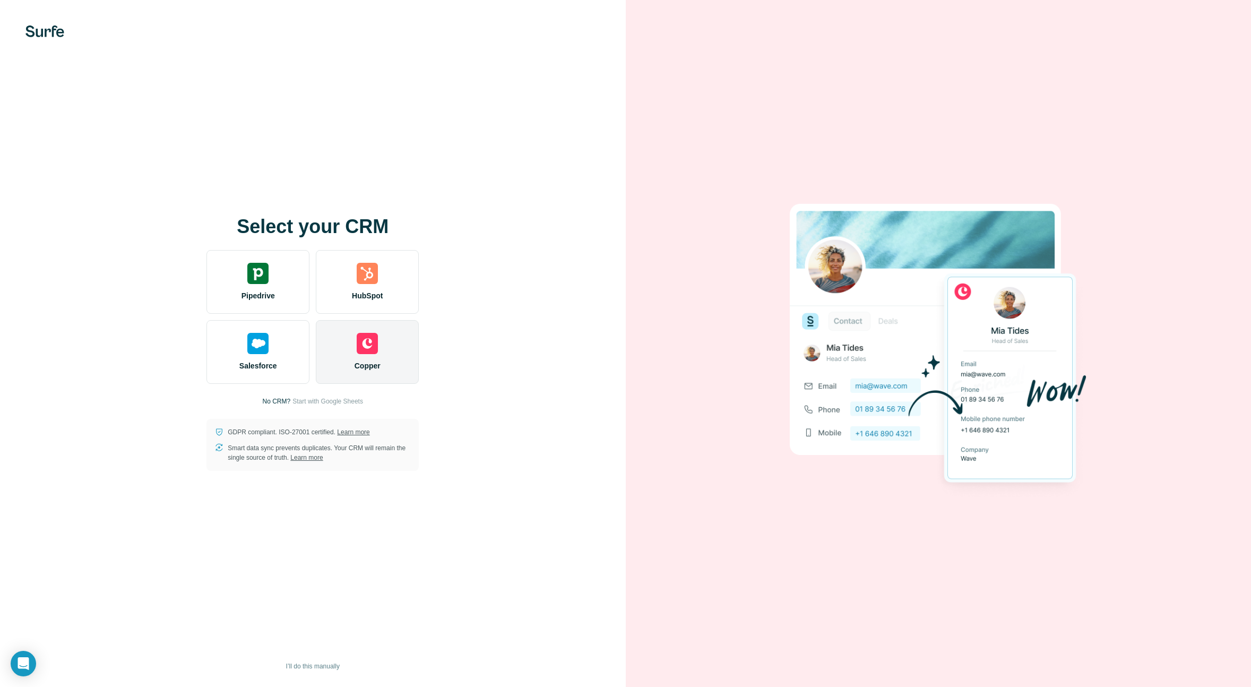 The image size is (1251, 687). Describe the element at coordinates (258, 296) in the screenshot. I see `span: Pipedrive` at that location.